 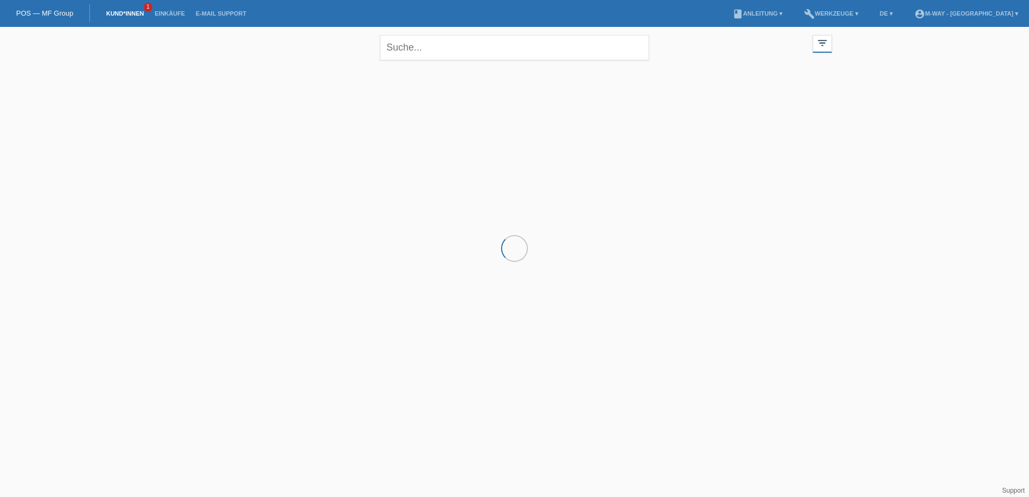 What do you see at coordinates (920, 14) in the screenshot?
I see `i: account_circle` at bounding box center [920, 14].